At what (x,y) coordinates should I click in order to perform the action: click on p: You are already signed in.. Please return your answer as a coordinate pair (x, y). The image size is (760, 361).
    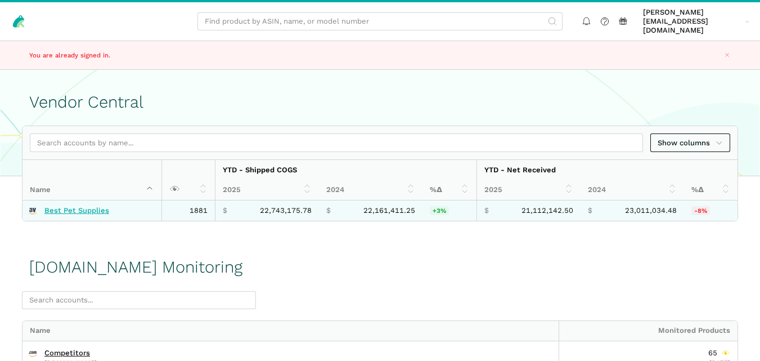
    Looking at the image, I should click on (157, 55).